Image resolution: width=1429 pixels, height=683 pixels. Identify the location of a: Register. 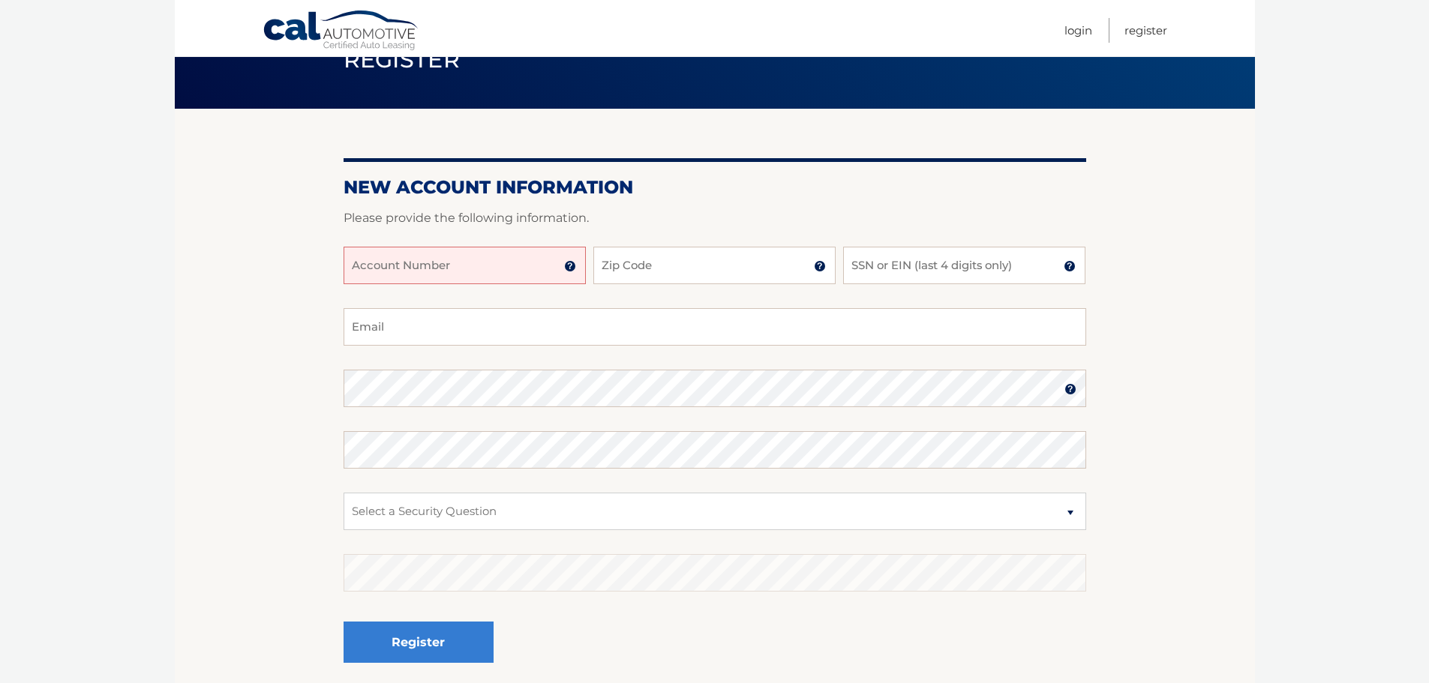
(1145, 30).